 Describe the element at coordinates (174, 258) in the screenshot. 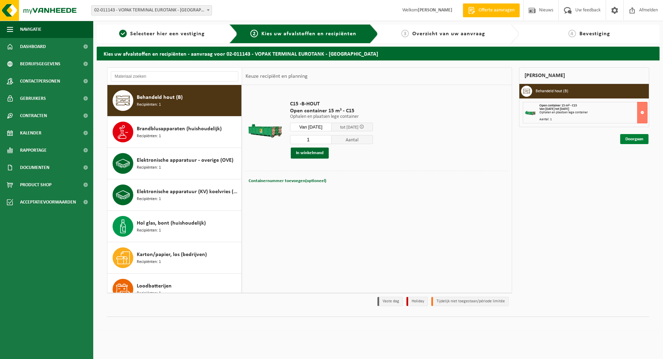

I see `button: Karton/papier, los (bedrijven) Recipiënten: 1` at that location.